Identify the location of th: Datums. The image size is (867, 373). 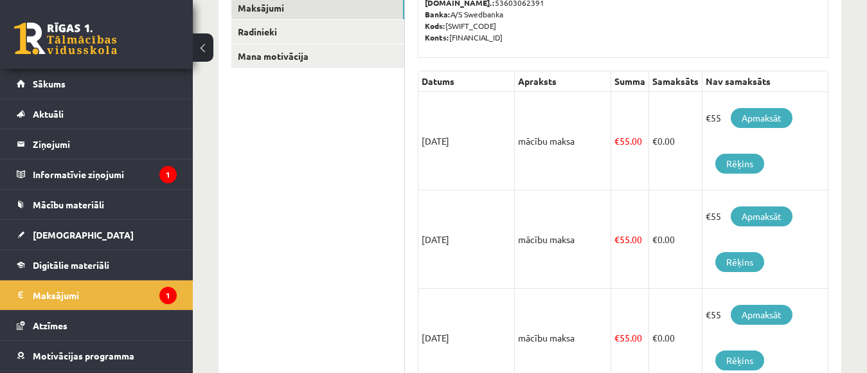
(466, 82).